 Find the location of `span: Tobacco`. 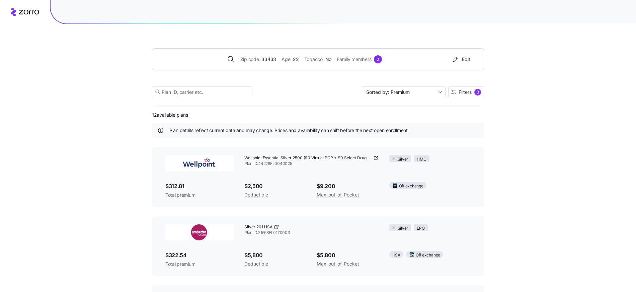

span: Tobacco is located at coordinates (313, 59).